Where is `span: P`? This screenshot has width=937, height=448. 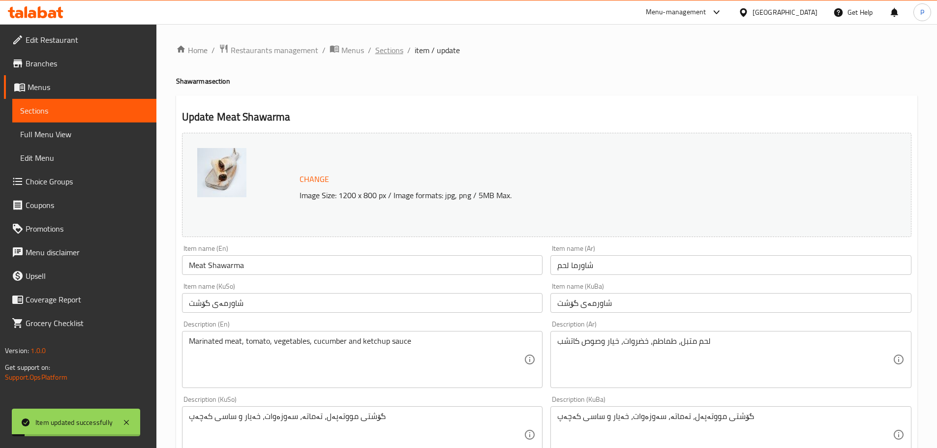
span: P is located at coordinates (922, 12).